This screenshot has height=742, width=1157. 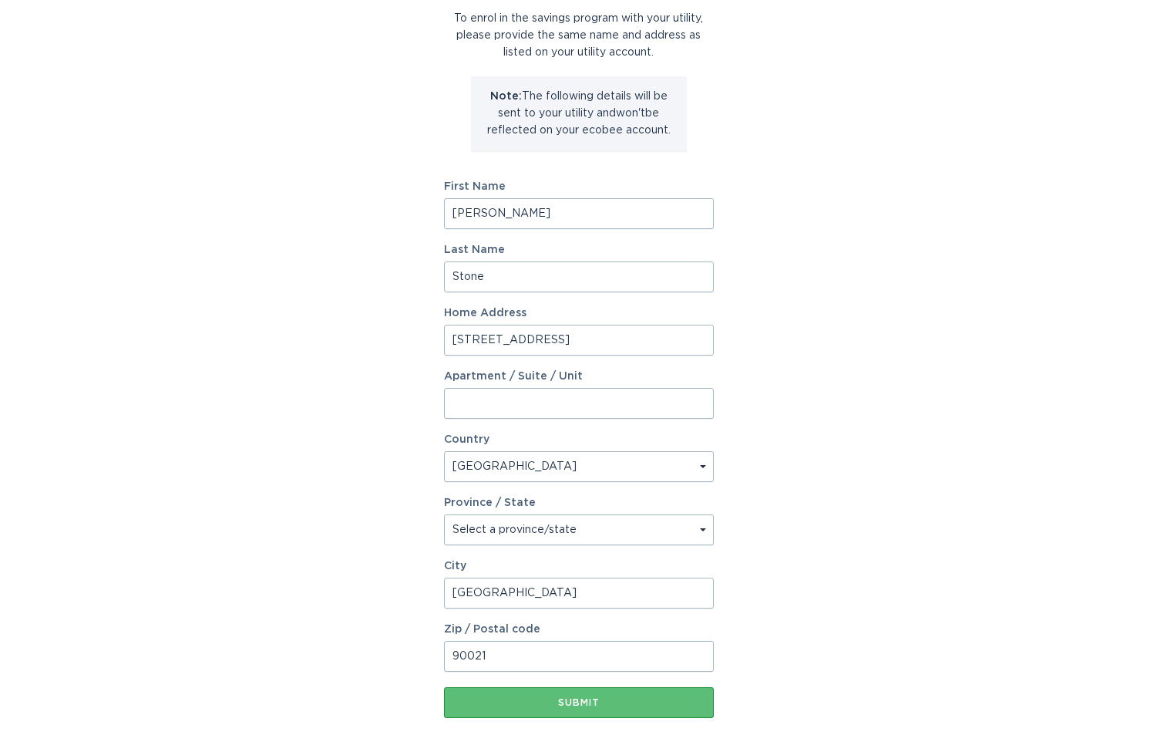 I want to click on strong: Note:, so click(x=506, y=96).